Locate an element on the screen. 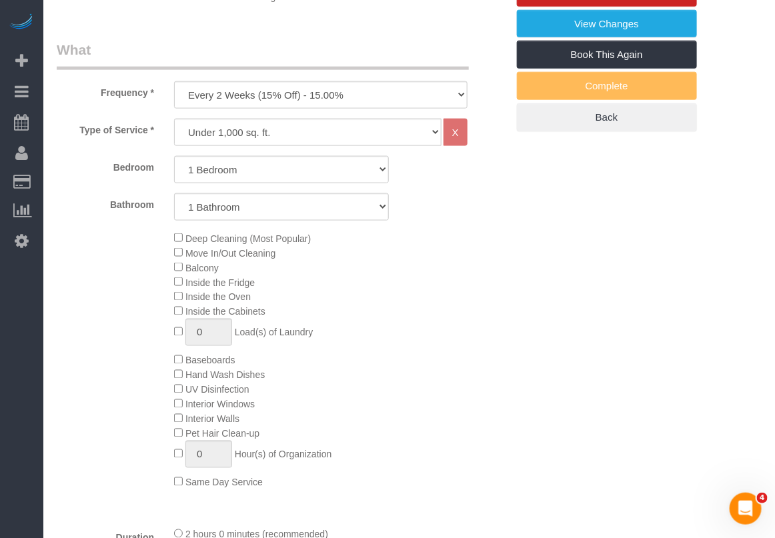 The height and width of the screenshot is (538, 775). a: View Changes is located at coordinates (607, 24).